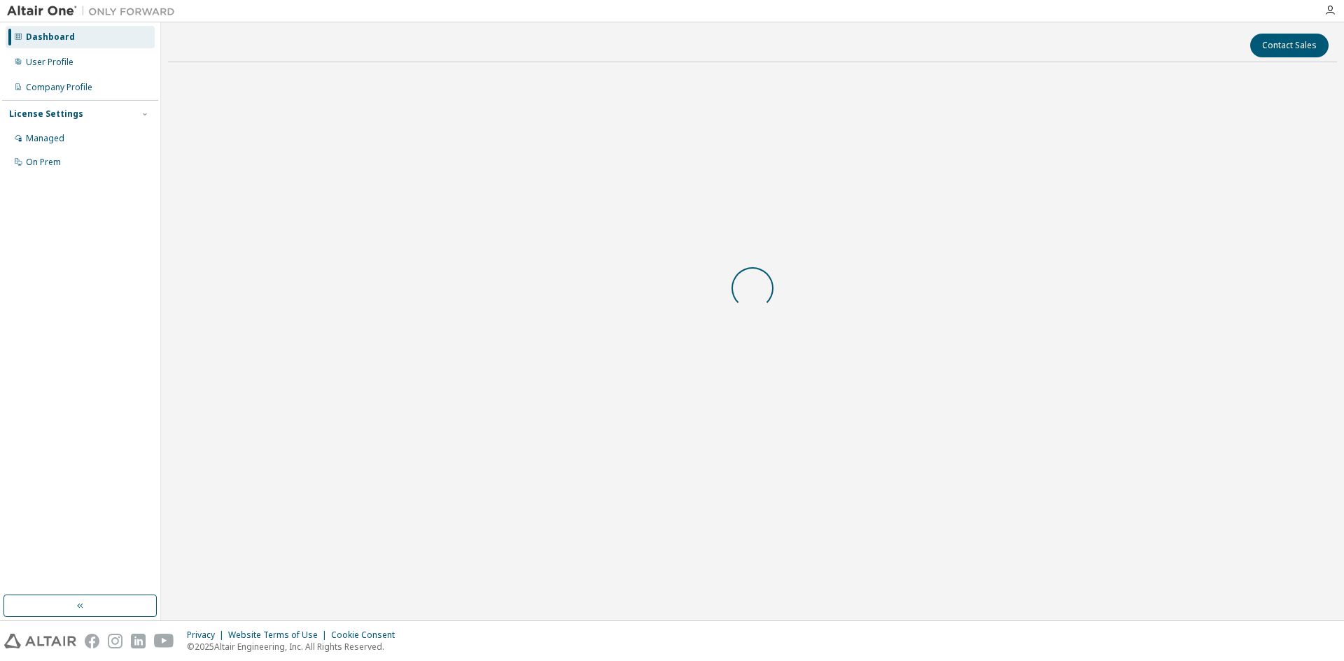  What do you see at coordinates (46, 114) in the screenshot?
I see `div: License Settings` at bounding box center [46, 114].